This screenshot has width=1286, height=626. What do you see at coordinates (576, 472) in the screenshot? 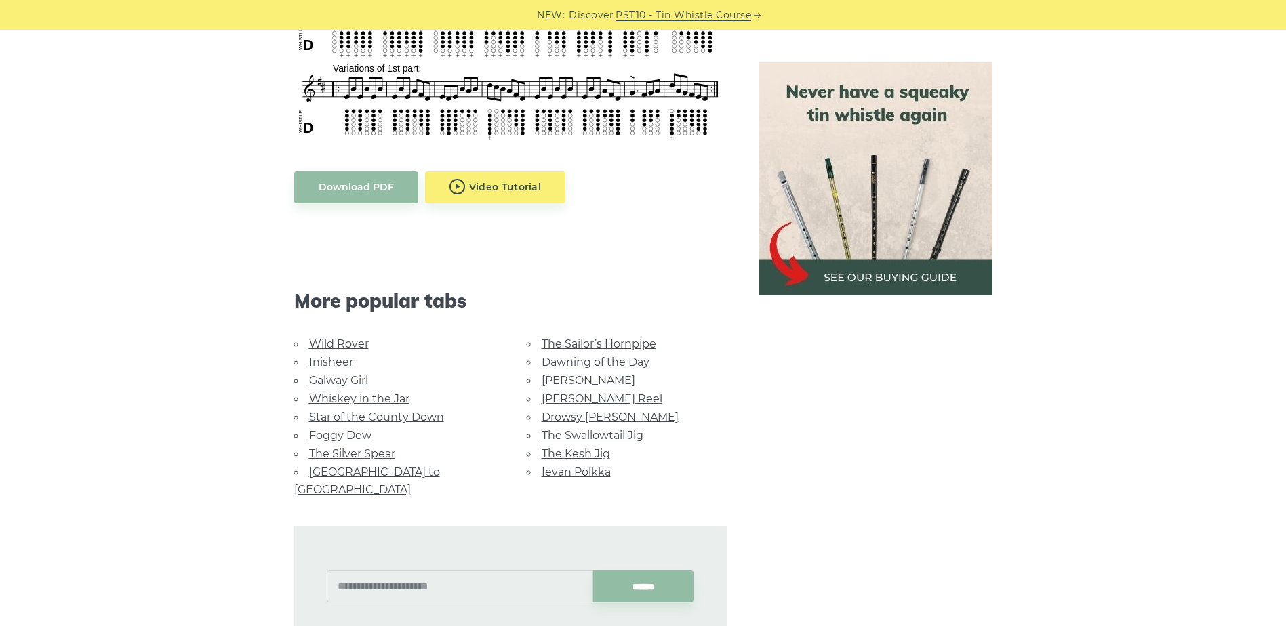
I see `a: Ievan Polkka` at bounding box center [576, 472].